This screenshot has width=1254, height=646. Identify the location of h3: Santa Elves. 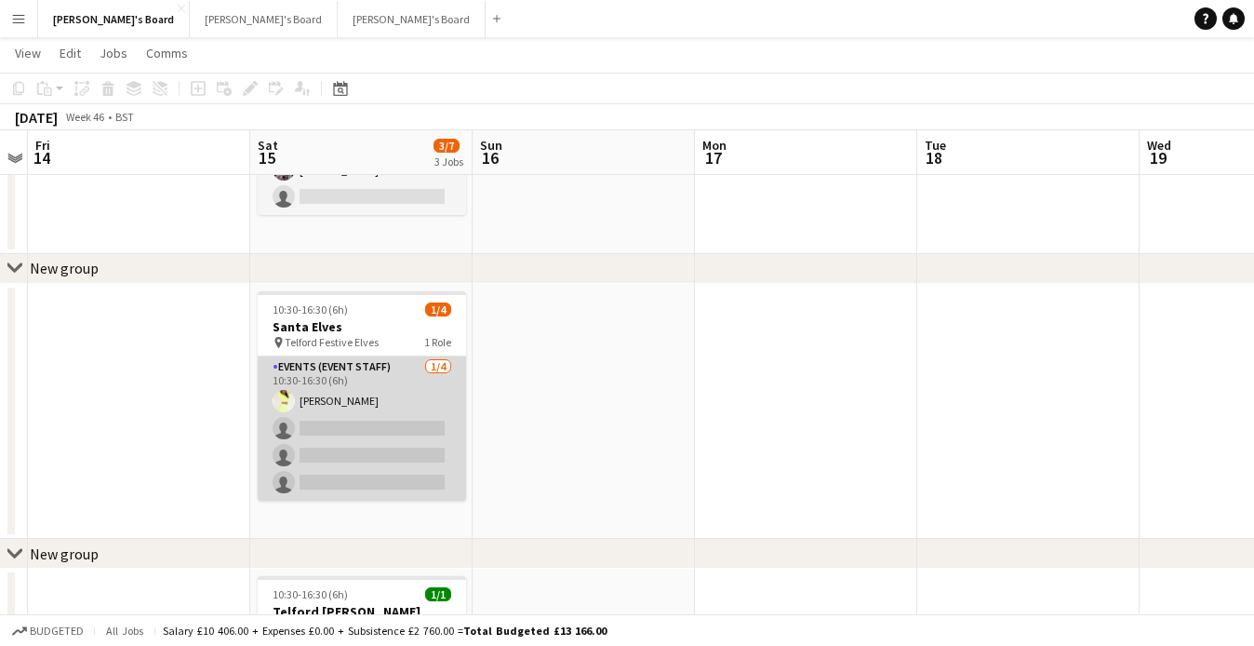
(362, 327).